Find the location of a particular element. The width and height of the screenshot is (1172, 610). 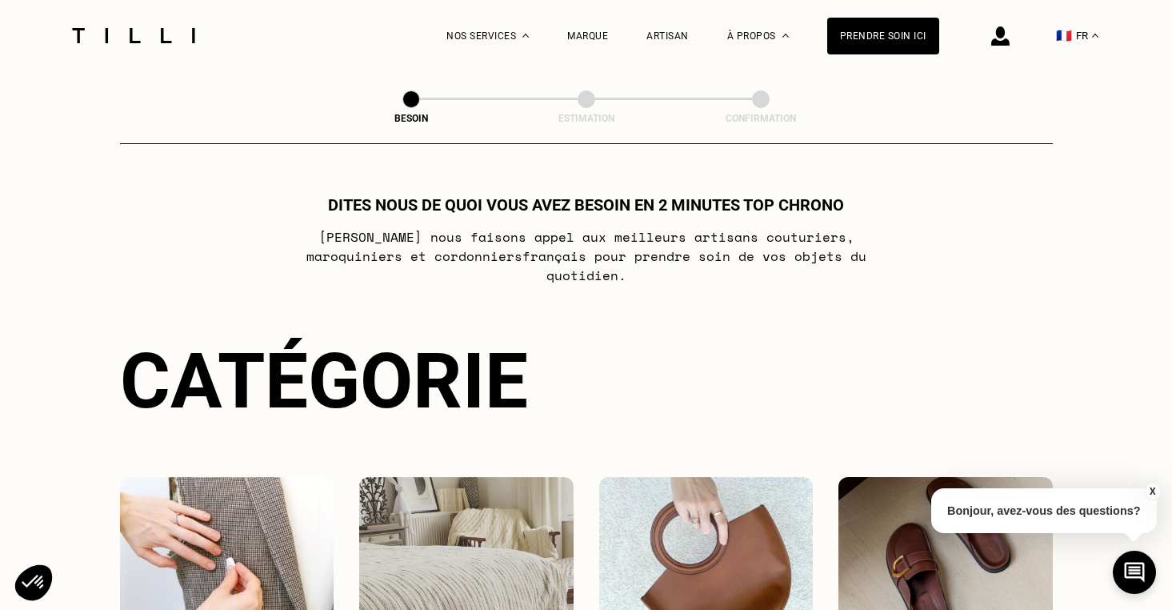

div: Prendre soin ici is located at coordinates (883, 36).